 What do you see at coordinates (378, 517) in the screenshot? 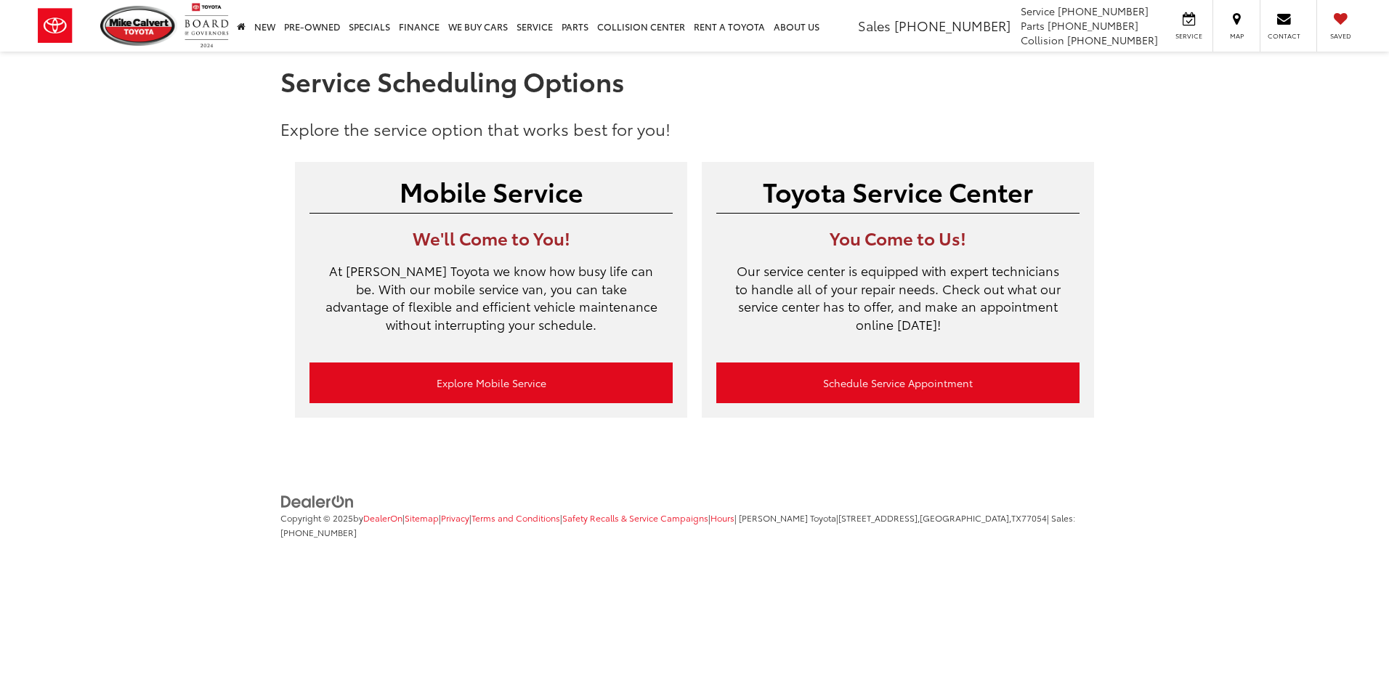
I see `span: by` at bounding box center [378, 517].